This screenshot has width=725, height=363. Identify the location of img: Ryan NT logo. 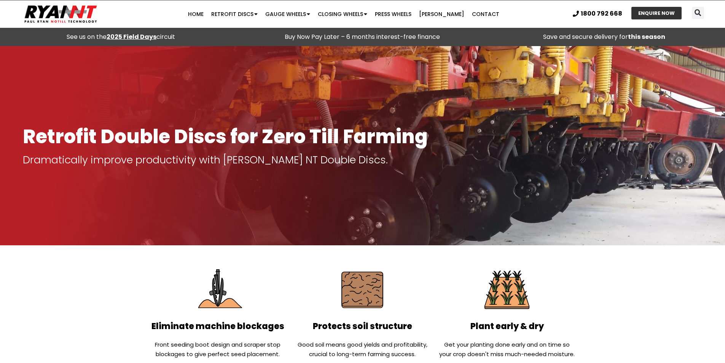
(61, 14).